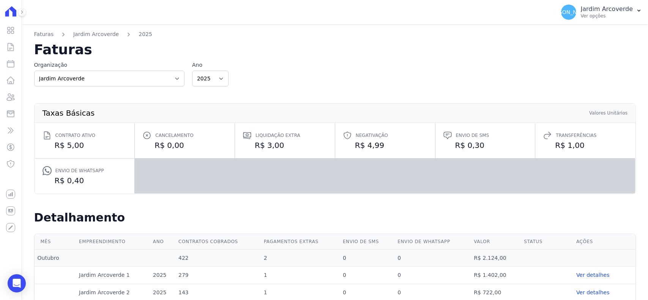 This screenshot has height=300, width=648. Describe the element at coordinates (607, 16) in the screenshot. I see `p: Ver opções` at that location.